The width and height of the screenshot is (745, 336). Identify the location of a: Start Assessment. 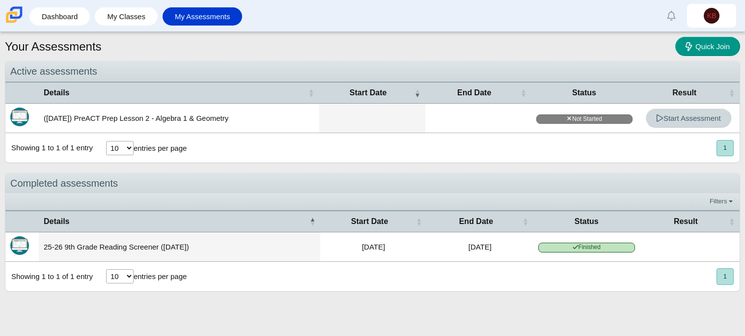
(689, 118).